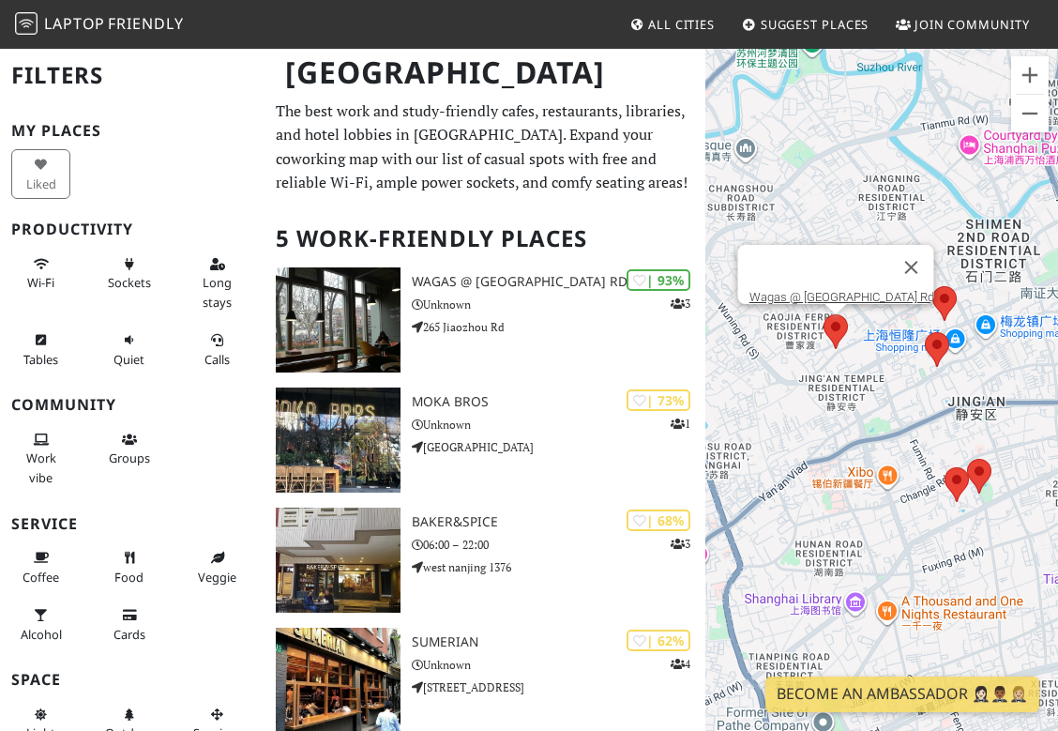 The height and width of the screenshot is (731, 1058). I want to click on h3: SUMERIAN, so click(558, 642).